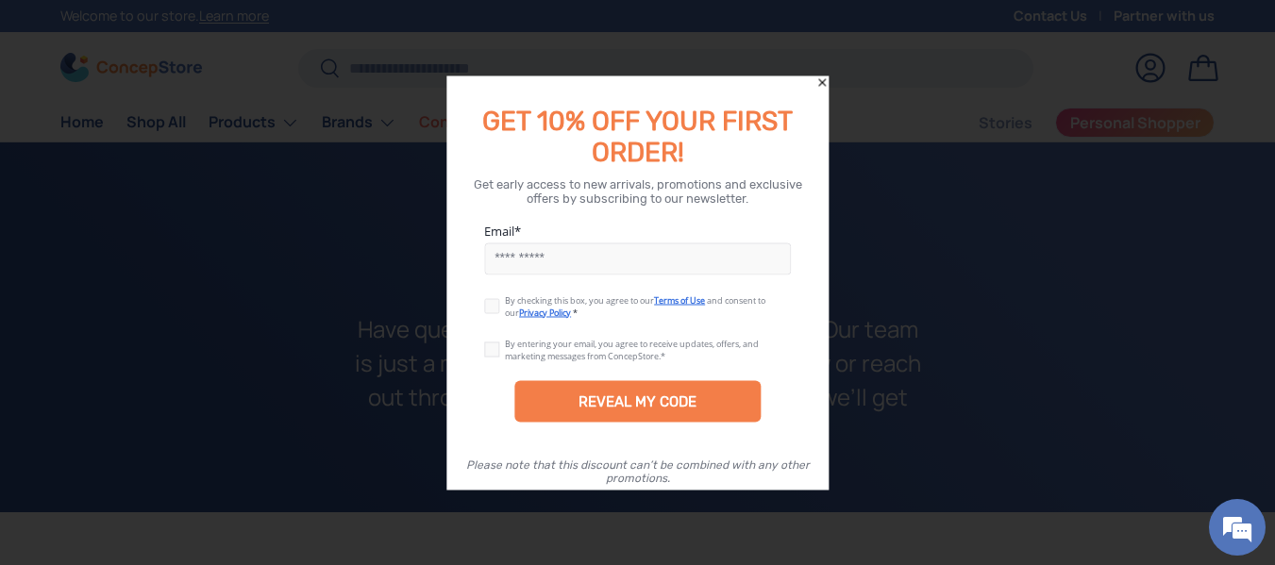  I want to click on div: REVEAL MY CODE, so click(637, 401).